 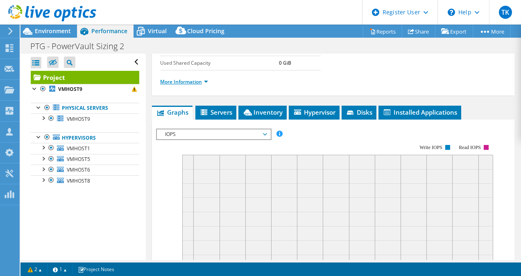 What do you see at coordinates (85, 138) in the screenshot?
I see `a: Hypervisors` at bounding box center [85, 138].